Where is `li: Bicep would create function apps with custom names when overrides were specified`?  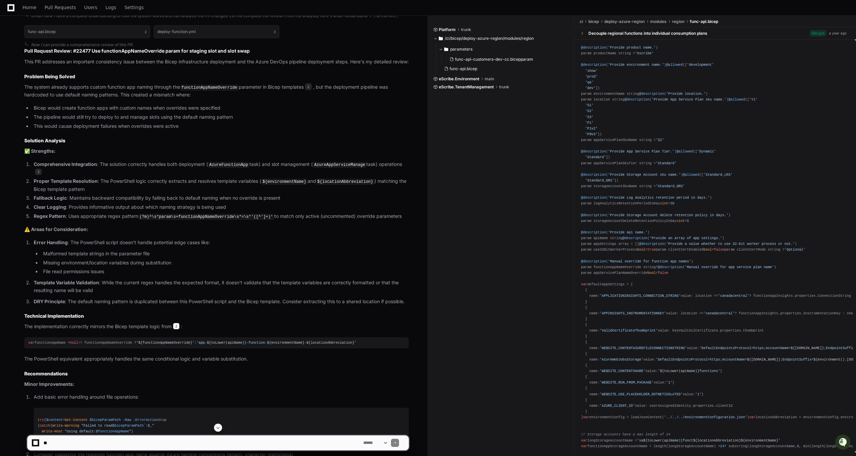 li: Bicep would create function apps with custom names when overrides were specified is located at coordinates (220, 108).